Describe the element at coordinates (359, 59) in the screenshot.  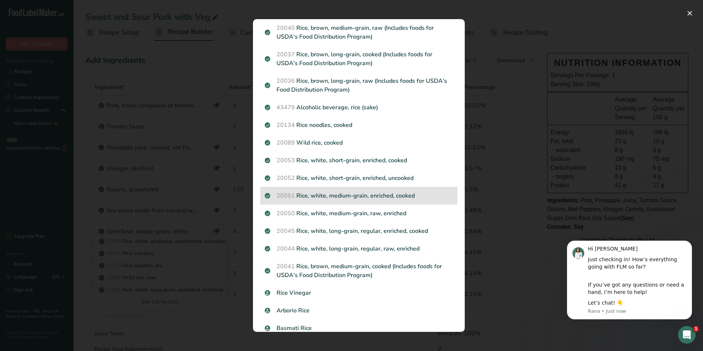
I see `p: Rice, brown, long-grain, cooked (Includes foods for USDA's Food Distribution Program)` at that location.